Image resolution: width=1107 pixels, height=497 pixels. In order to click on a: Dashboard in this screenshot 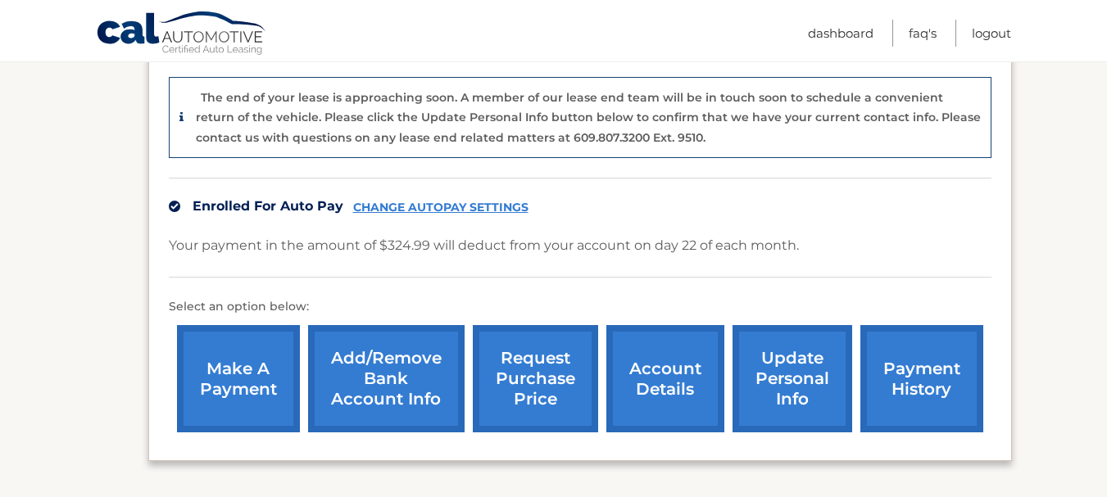, I will do `click(841, 33)`.